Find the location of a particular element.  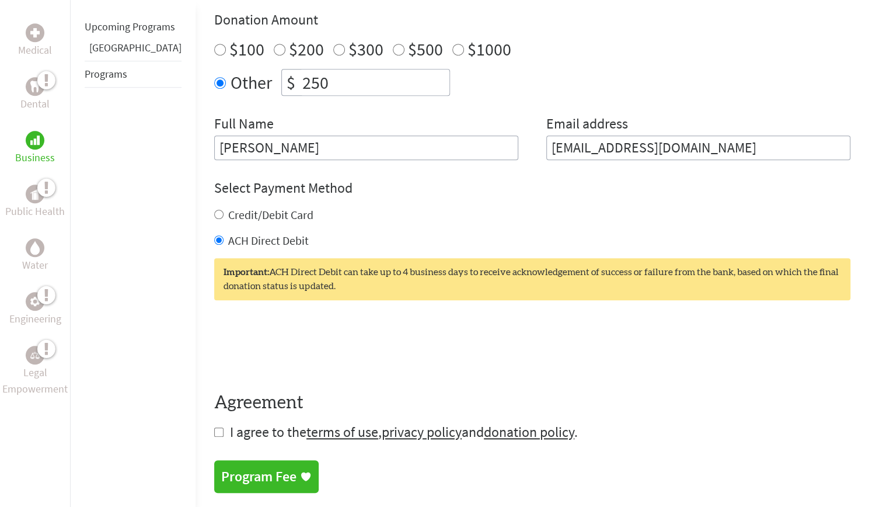

div: ACH Direct Debit can take up to 4 business days to receive acknowledgement of success or failure ... is located at coordinates (532, 279).